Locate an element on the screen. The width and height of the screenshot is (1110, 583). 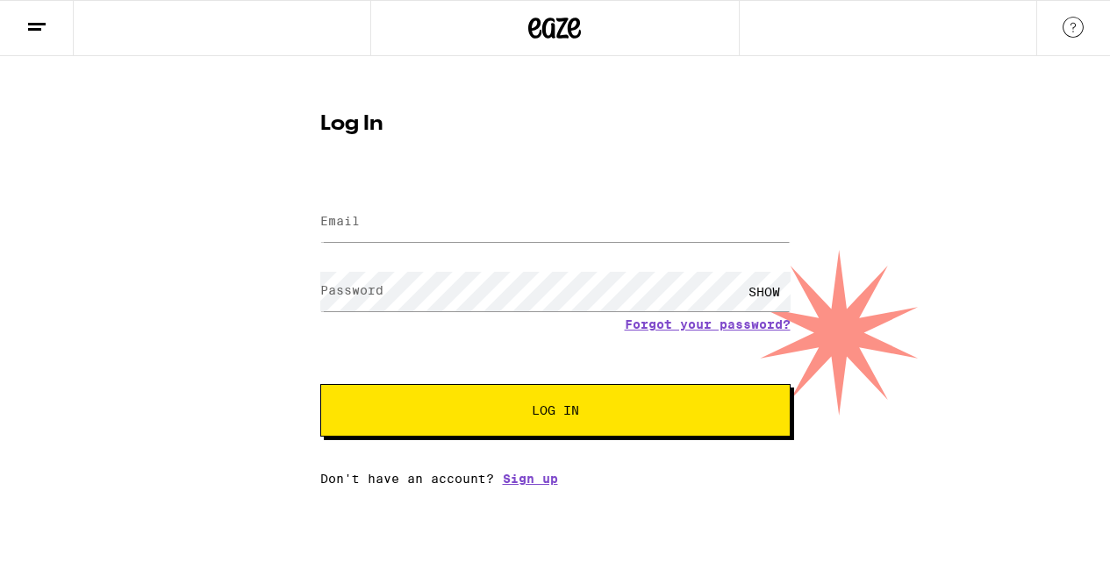
div: SHOW is located at coordinates (764, 291).